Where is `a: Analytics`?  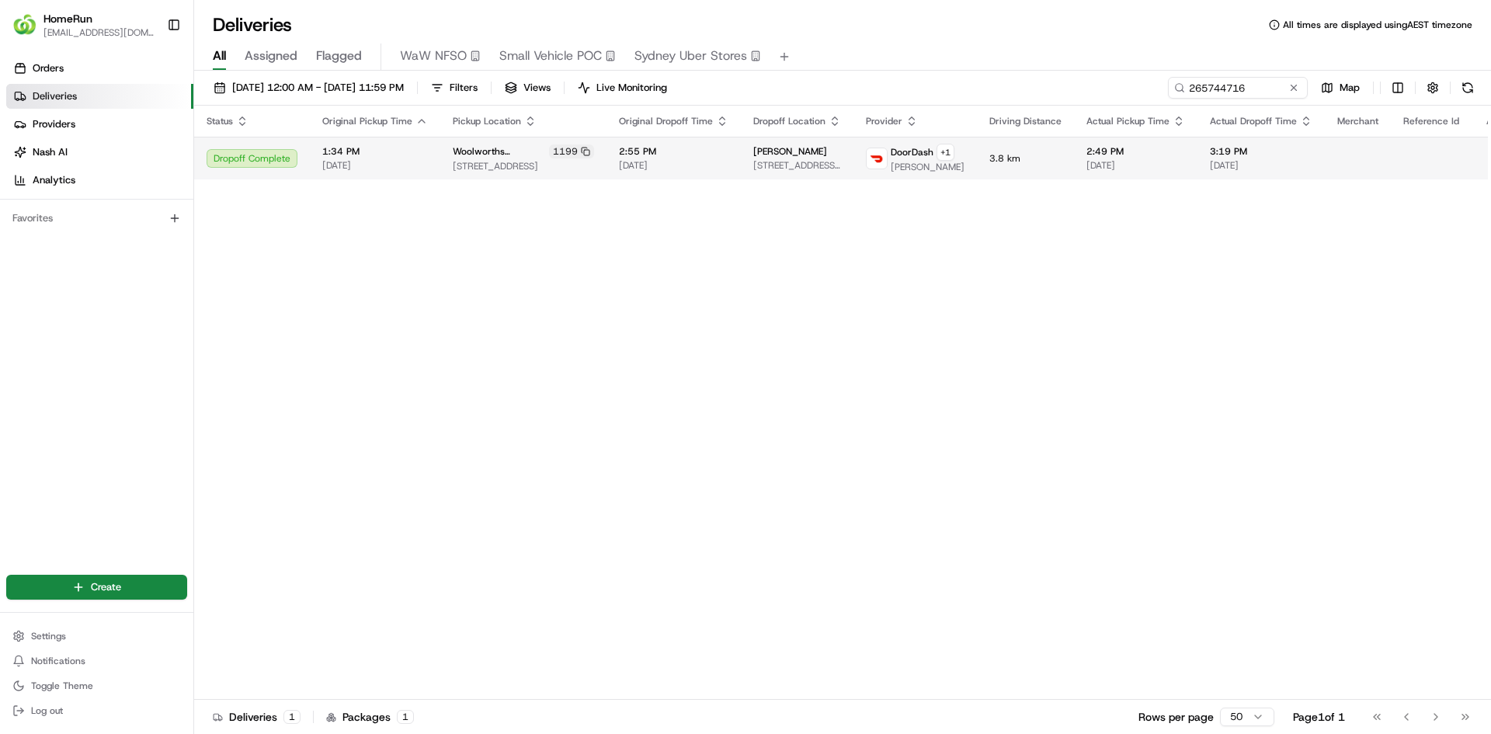
a: Analytics is located at coordinates (99, 180).